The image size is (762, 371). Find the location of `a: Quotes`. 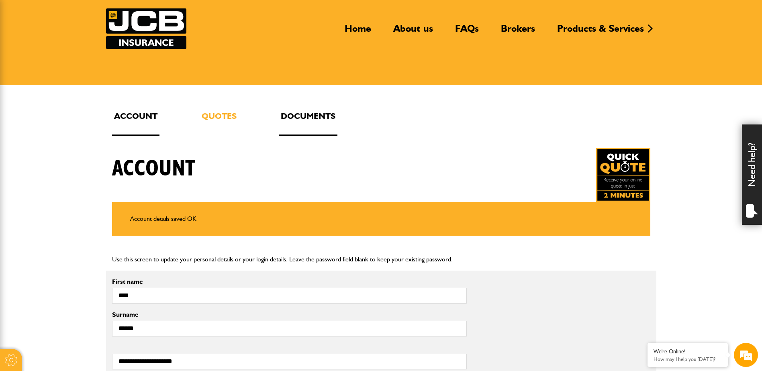

a: Quotes is located at coordinates (219, 122).